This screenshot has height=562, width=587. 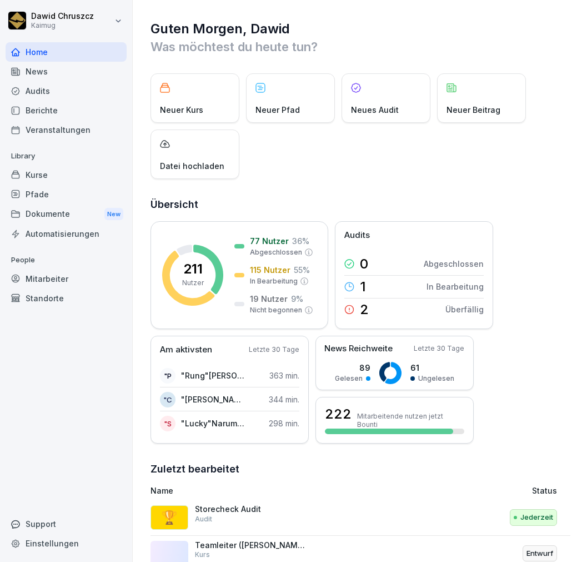 What do you see at coordinates (284, 423) in the screenshot?
I see `p: 298 min.` at bounding box center [284, 423].